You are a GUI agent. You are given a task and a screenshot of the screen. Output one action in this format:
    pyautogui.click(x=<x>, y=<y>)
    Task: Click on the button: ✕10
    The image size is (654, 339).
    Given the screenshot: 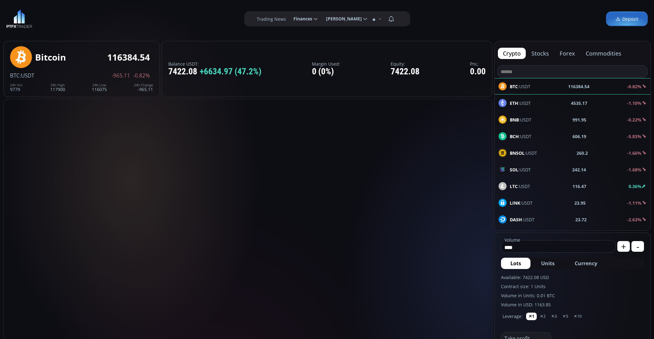 What is the action you would take?
    pyautogui.click(x=577, y=316)
    